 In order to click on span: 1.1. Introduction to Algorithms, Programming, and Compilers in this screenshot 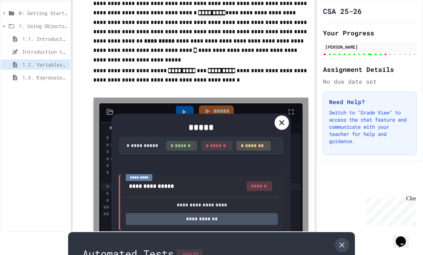, I will do `click(45, 39)`.